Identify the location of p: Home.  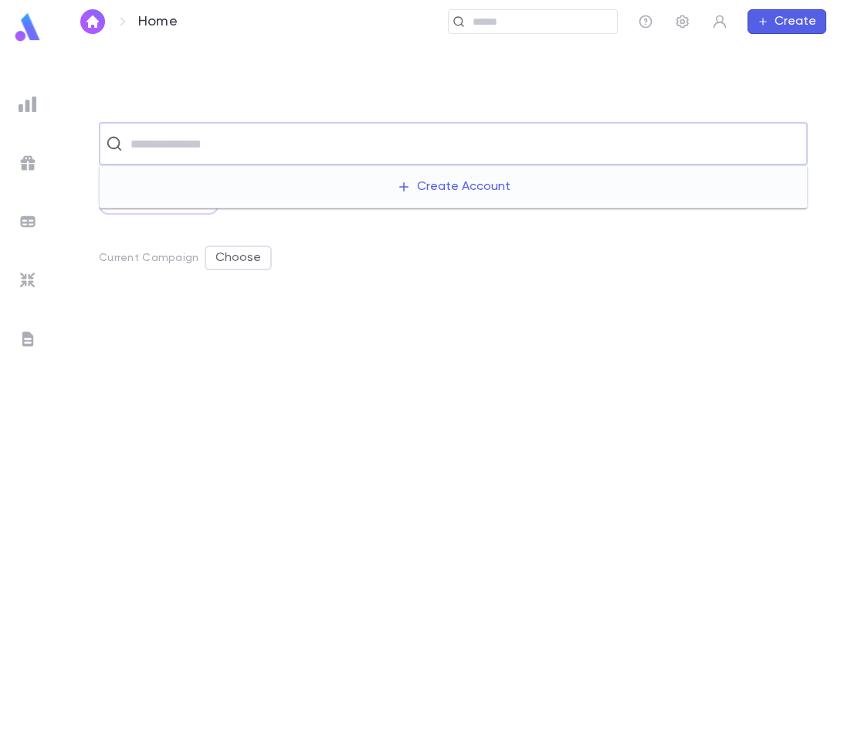
(157, 22).